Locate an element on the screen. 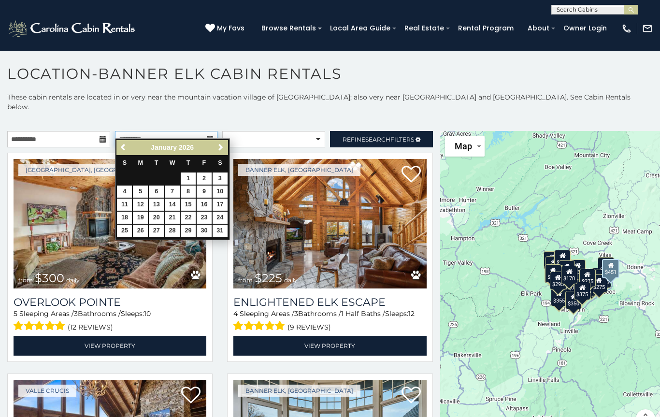 The width and height of the screenshot is (660, 417). a: Enlightened Elk Escape is located at coordinates (329, 302).